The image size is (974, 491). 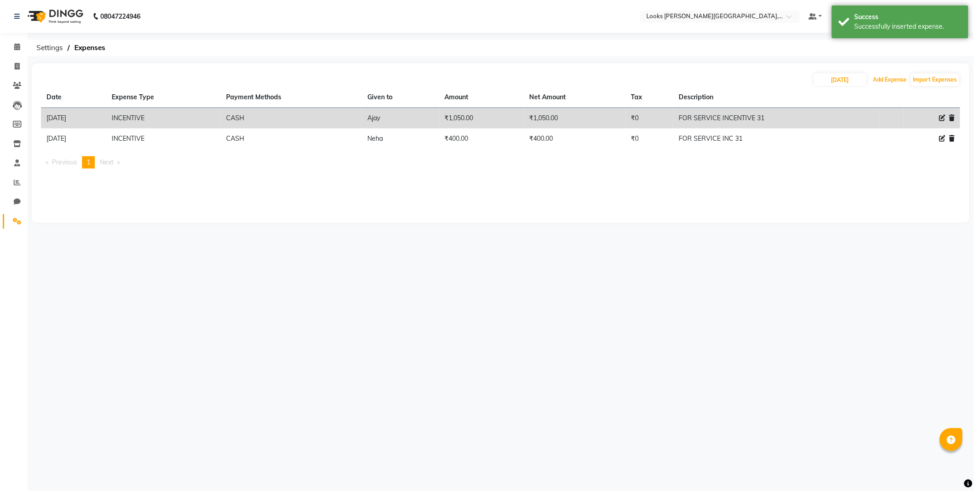 I want to click on span: Previous, so click(x=64, y=162).